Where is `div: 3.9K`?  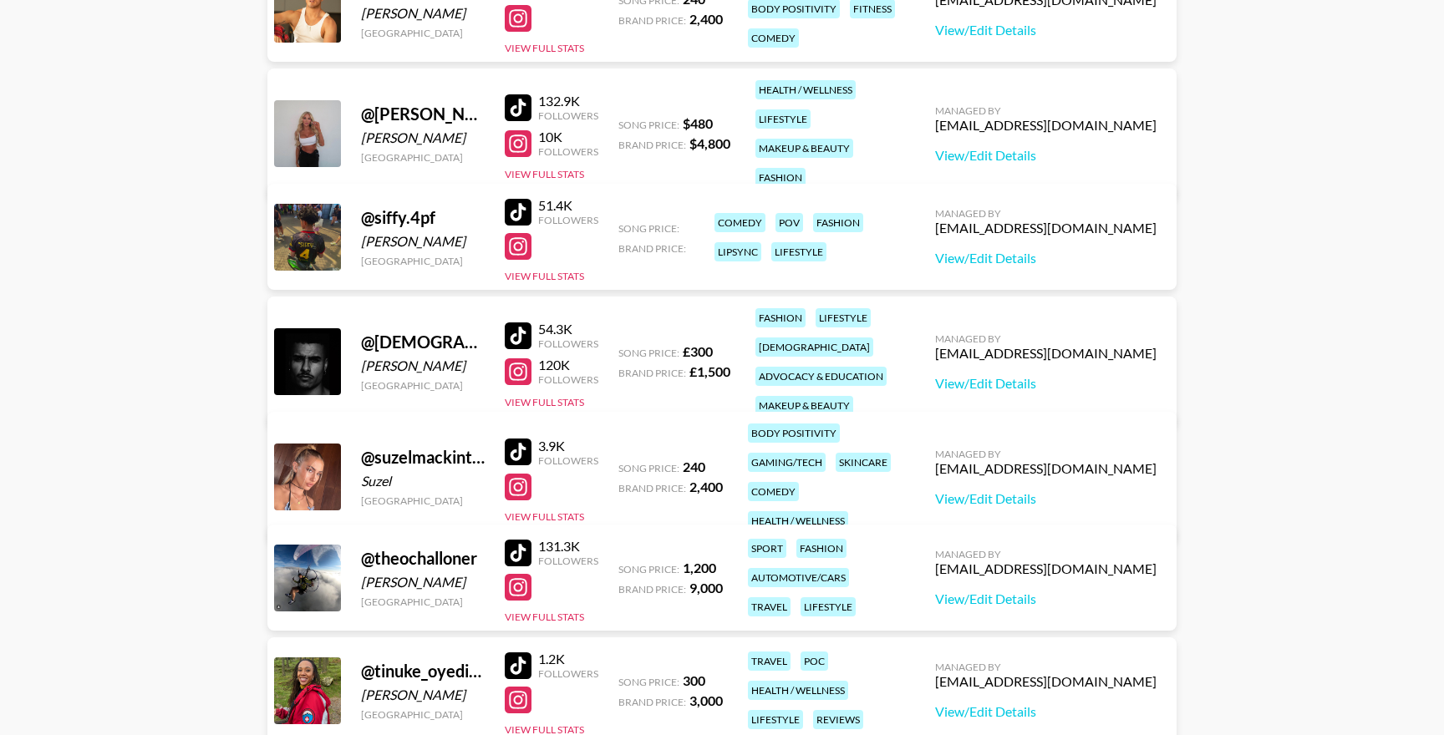
div: 3.9K is located at coordinates (568, 446).